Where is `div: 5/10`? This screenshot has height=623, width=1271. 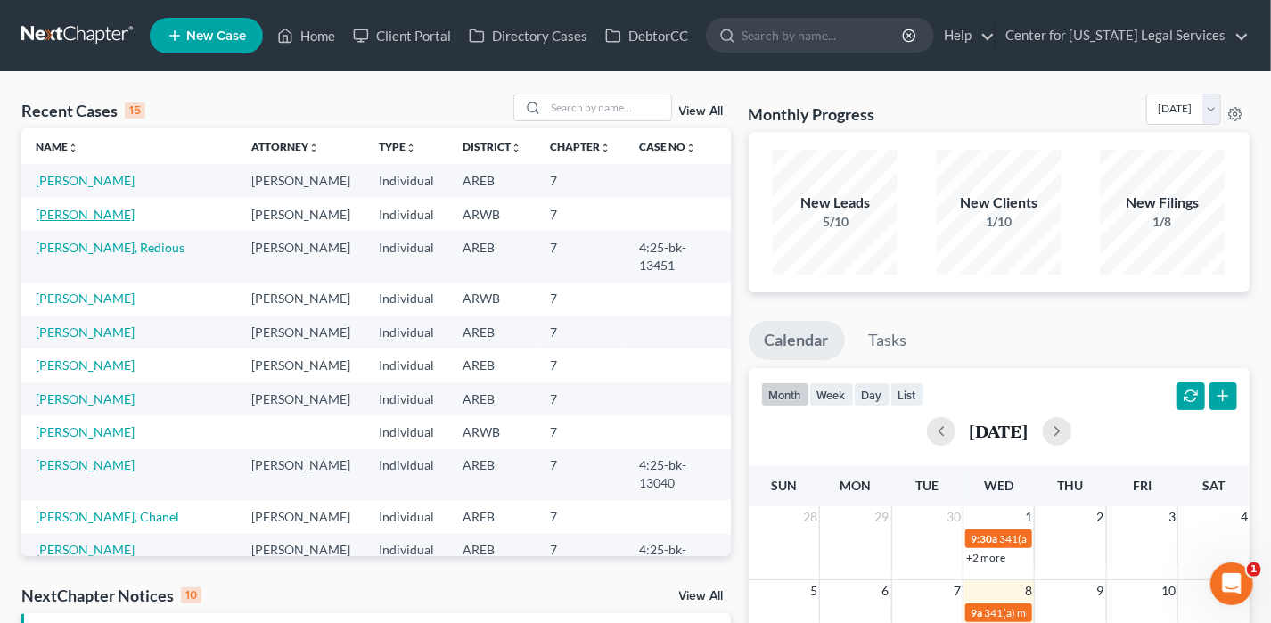
div: 5/10 is located at coordinates (835, 222).